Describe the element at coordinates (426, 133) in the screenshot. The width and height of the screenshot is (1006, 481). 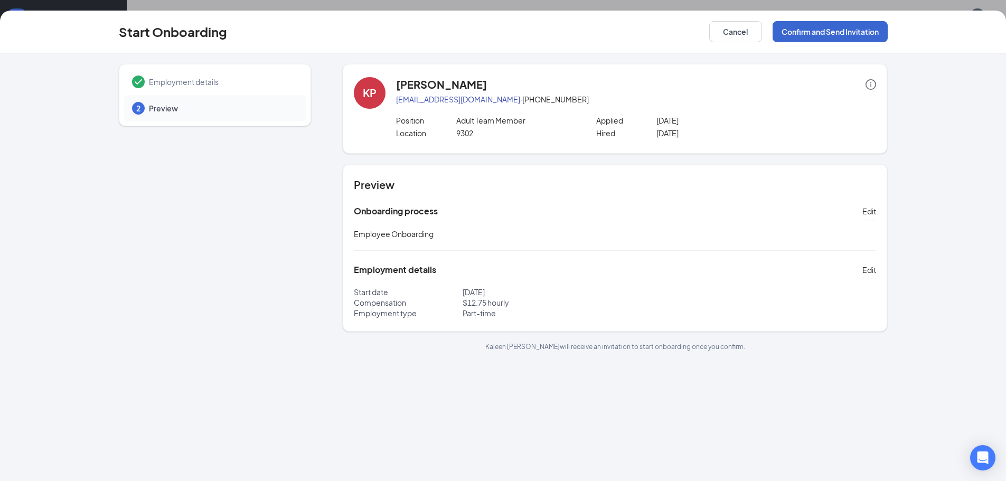
I see `p: Location` at that location.